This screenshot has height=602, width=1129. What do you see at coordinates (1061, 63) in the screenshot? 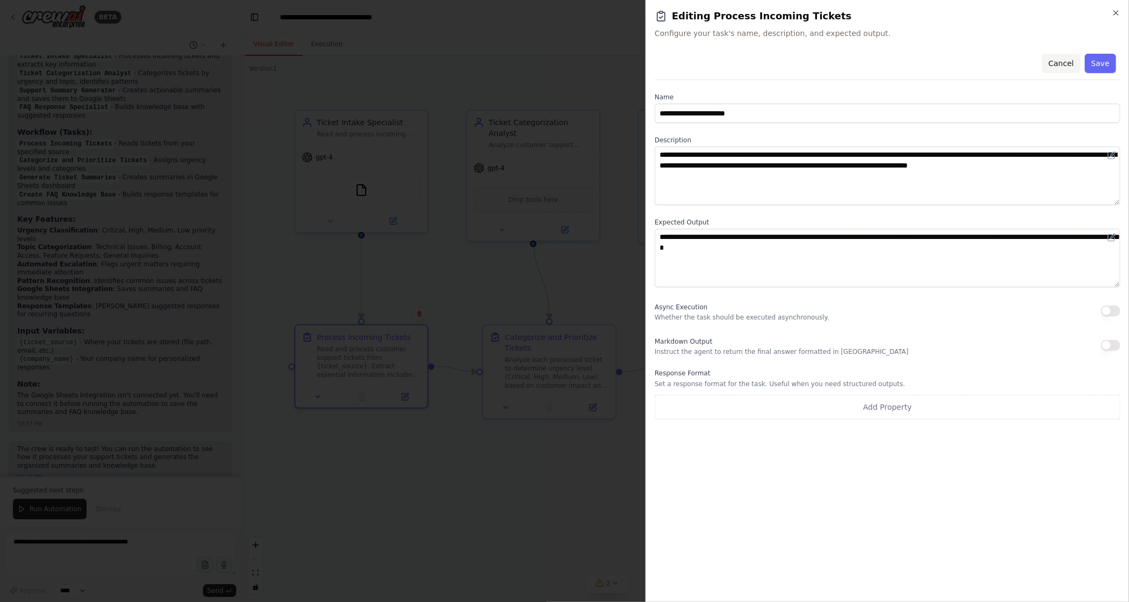
I see `button: Cancel` at bounding box center [1061, 63].